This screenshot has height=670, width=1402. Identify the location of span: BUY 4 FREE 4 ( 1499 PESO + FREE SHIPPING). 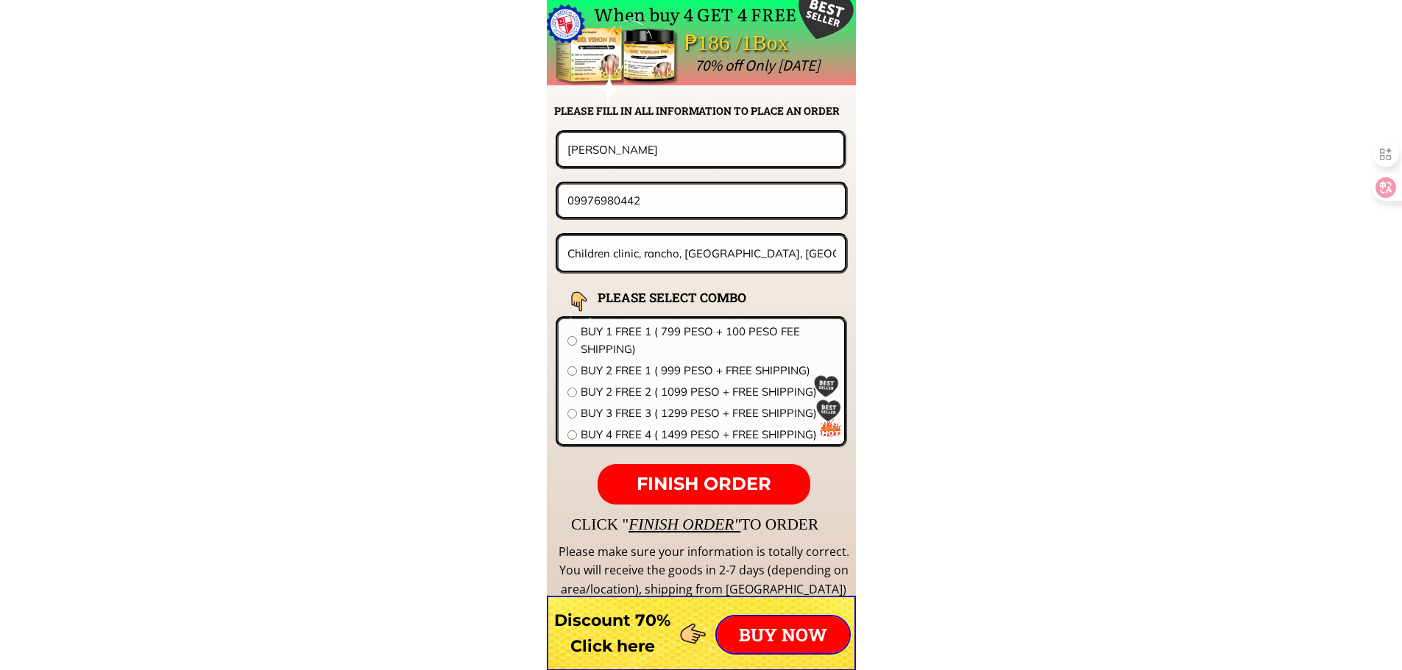
(708, 435).